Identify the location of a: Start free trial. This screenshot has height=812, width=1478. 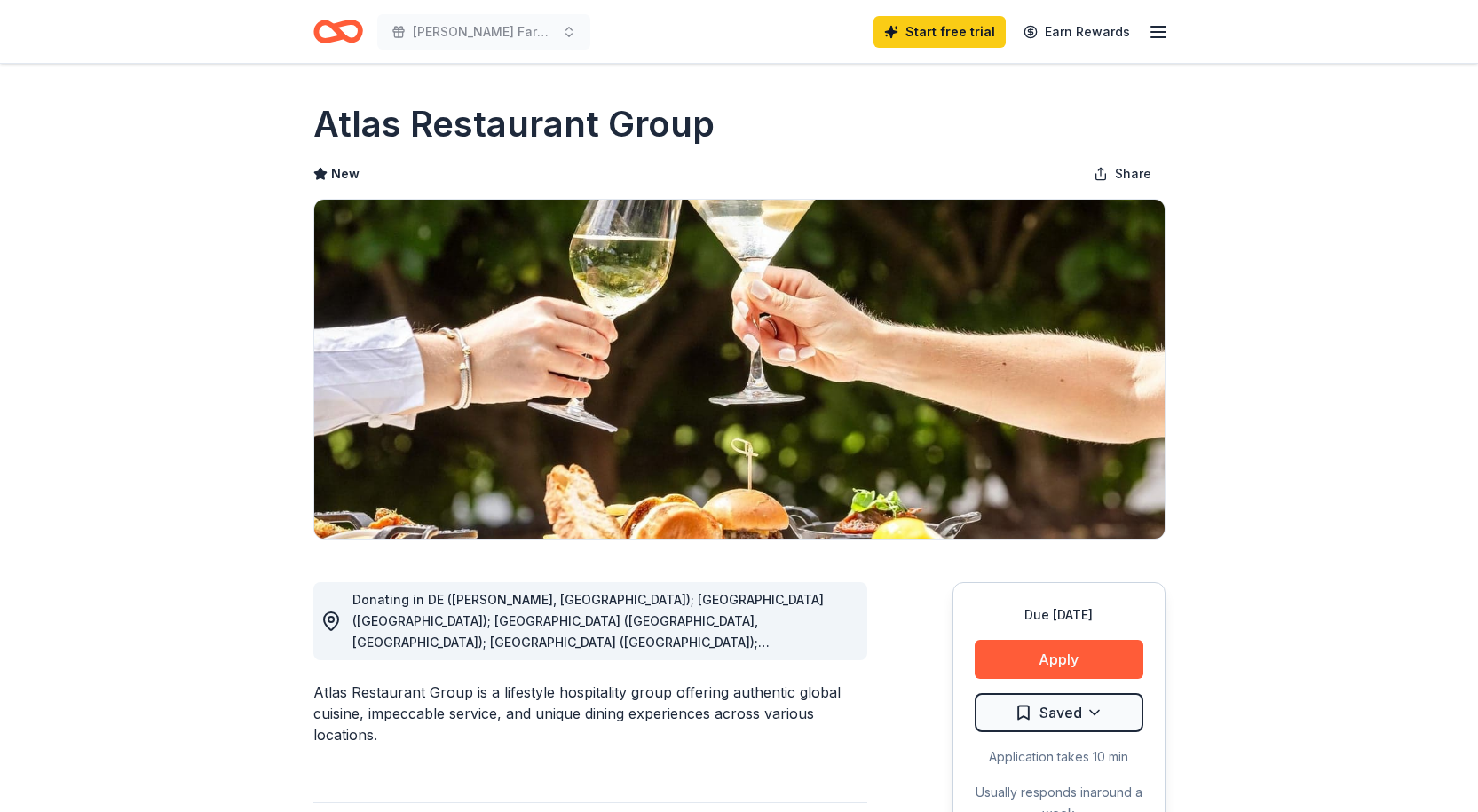
(939, 32).